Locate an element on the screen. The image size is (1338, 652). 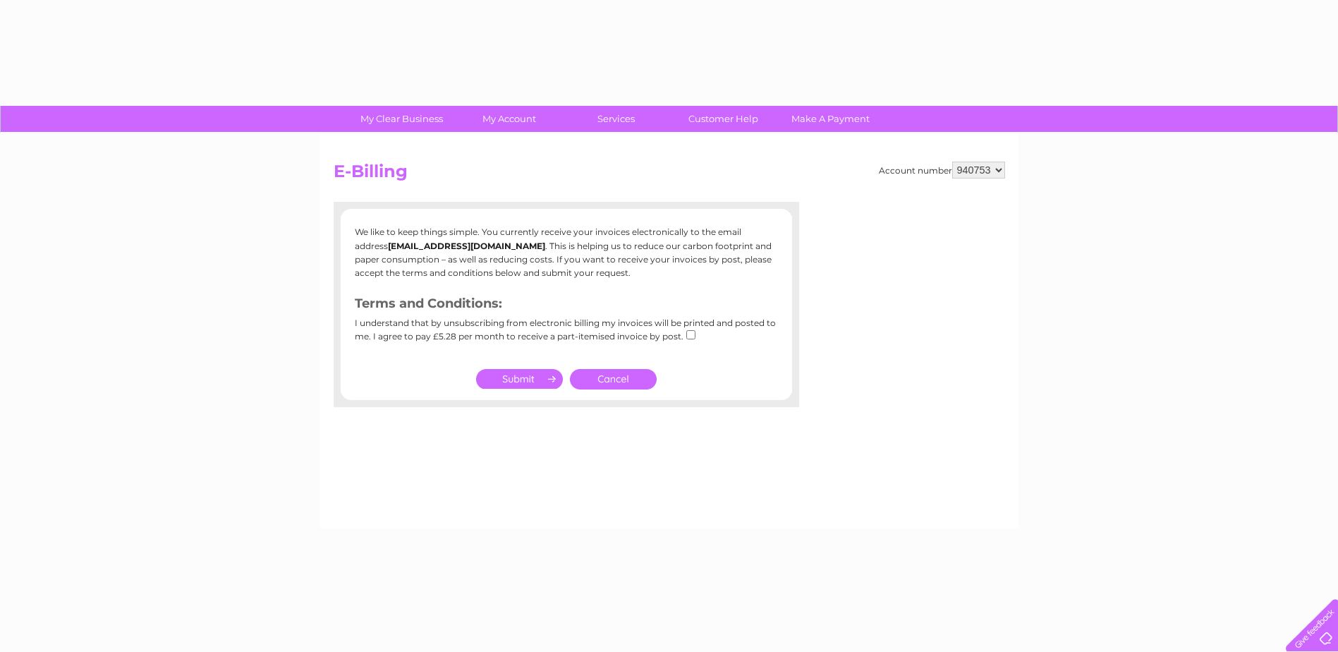
a: Cancel is located at coordinates (613, 379).